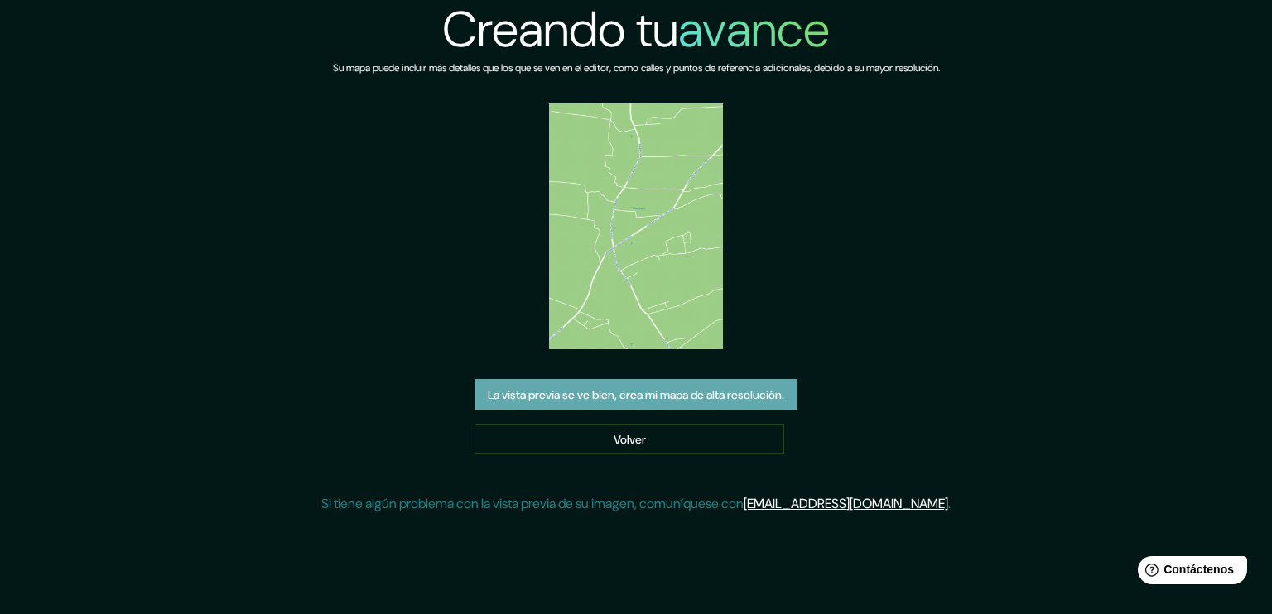  I want to click on font: Contáctenos, so click(74, 20).